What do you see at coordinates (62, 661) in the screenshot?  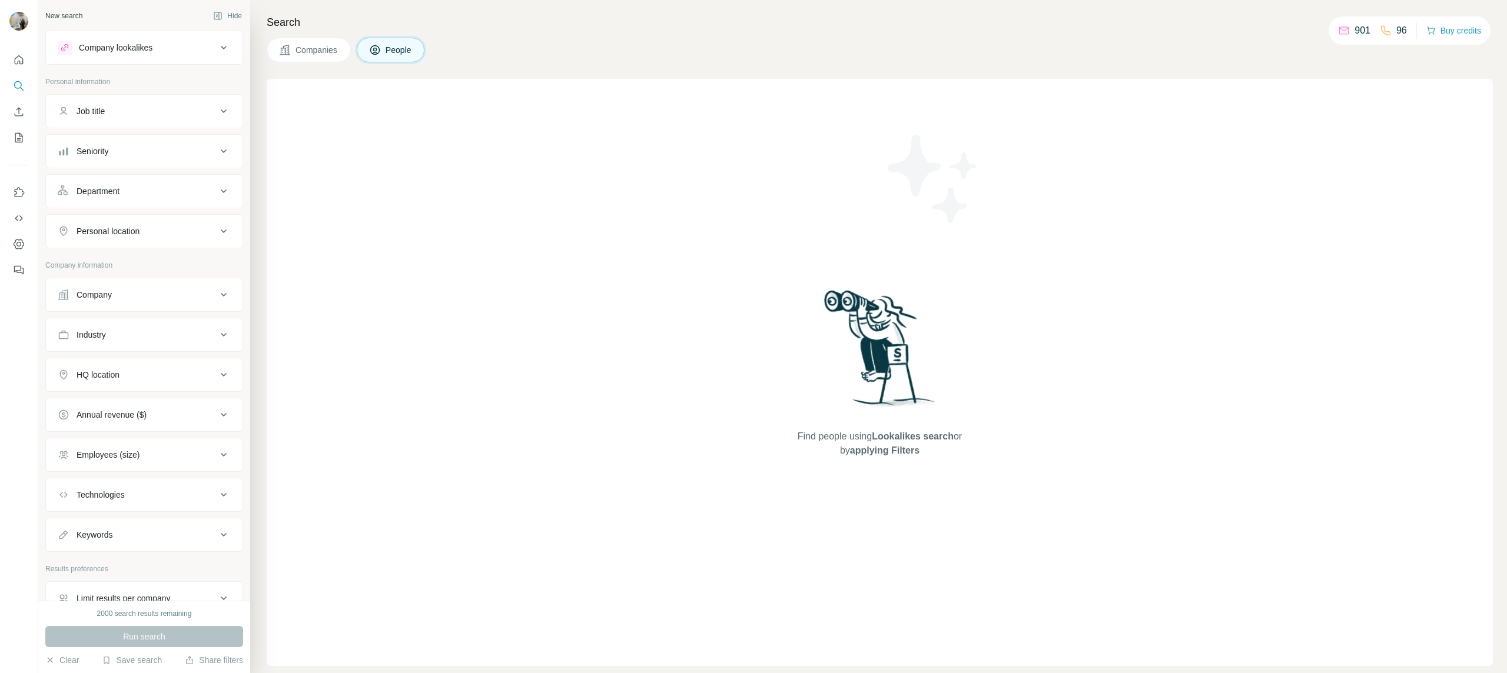 I see `button: Clear` at bounding box center [62, 661].